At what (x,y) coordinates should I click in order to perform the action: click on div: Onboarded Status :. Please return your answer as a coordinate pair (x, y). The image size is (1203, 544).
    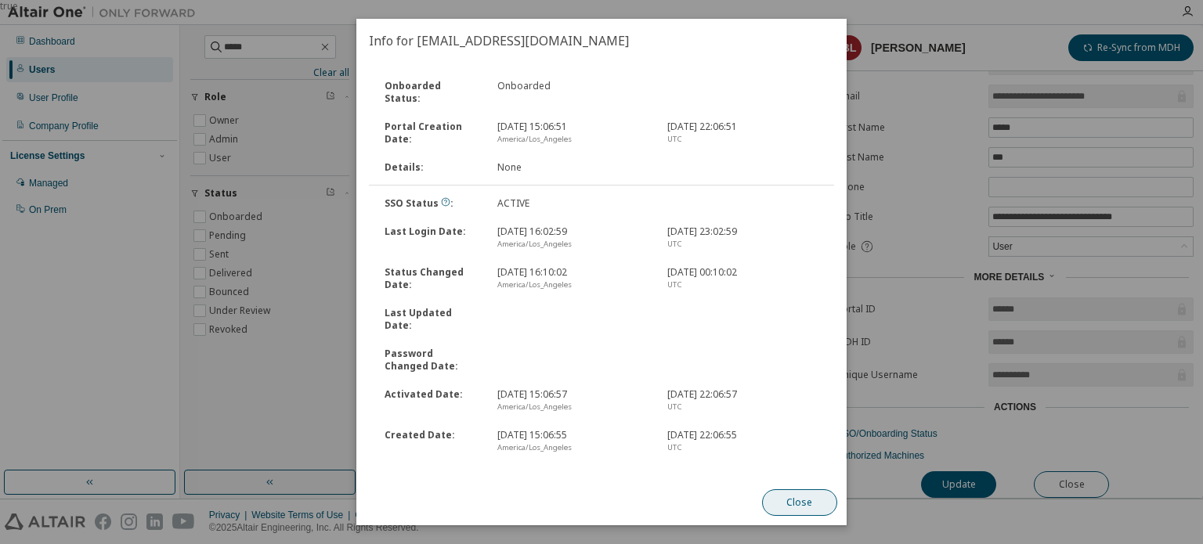
    Looking at the image, I should click on (432, 92).